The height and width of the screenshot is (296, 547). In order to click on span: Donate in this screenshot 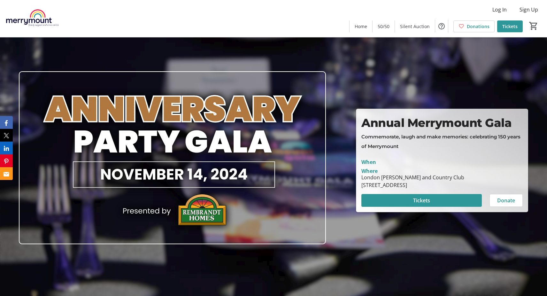, I will do `click(506, 200)`.